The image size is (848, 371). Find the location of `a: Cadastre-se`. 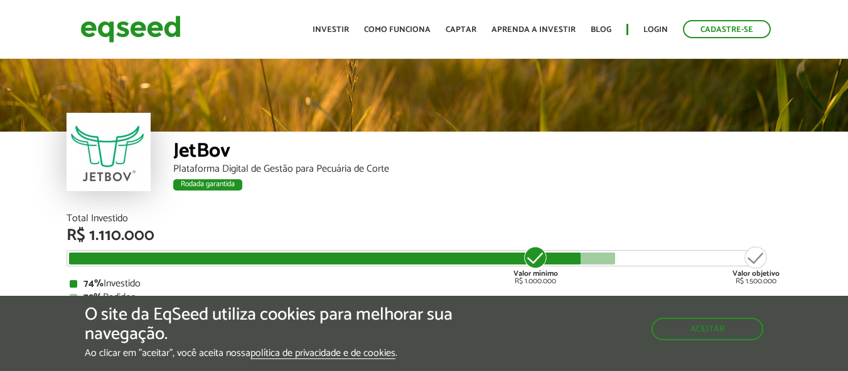

a: Cadastre-se is located at coordinates (727, 29).